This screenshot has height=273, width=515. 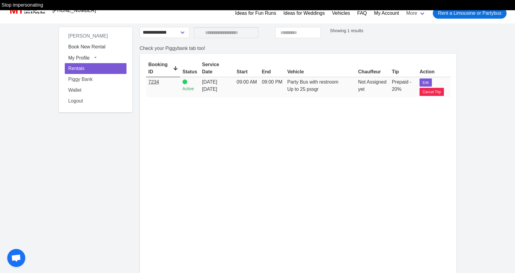 What do you see at coordinates (190, 72) in the screenshot?
I see `div: Status` at bounding box center [190, 72].